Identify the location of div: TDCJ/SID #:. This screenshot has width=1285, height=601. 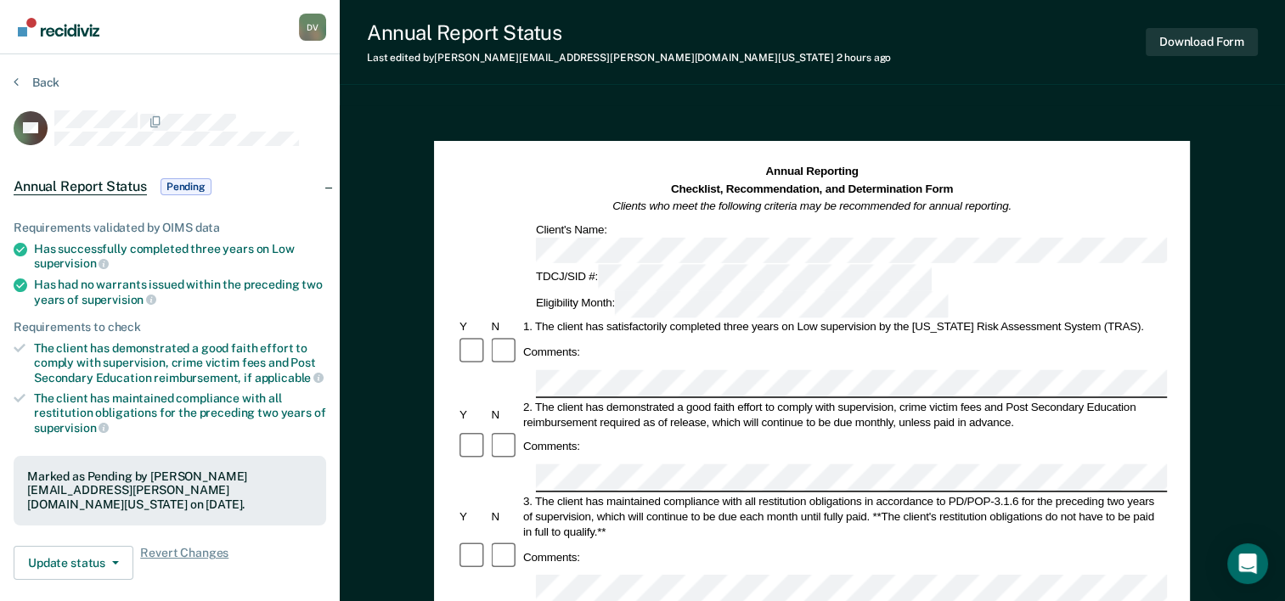
(734, 278).